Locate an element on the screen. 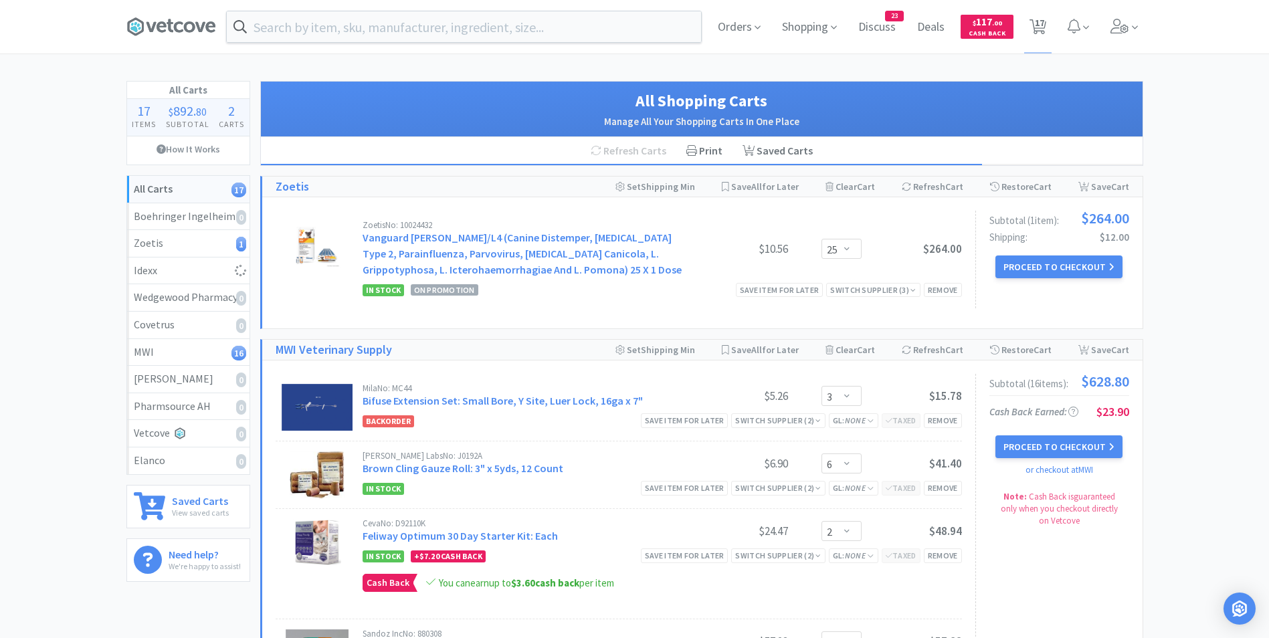 The width and height of the screenshot is (1269, 638). span: $3.60 is located at coordinates (523, 583).